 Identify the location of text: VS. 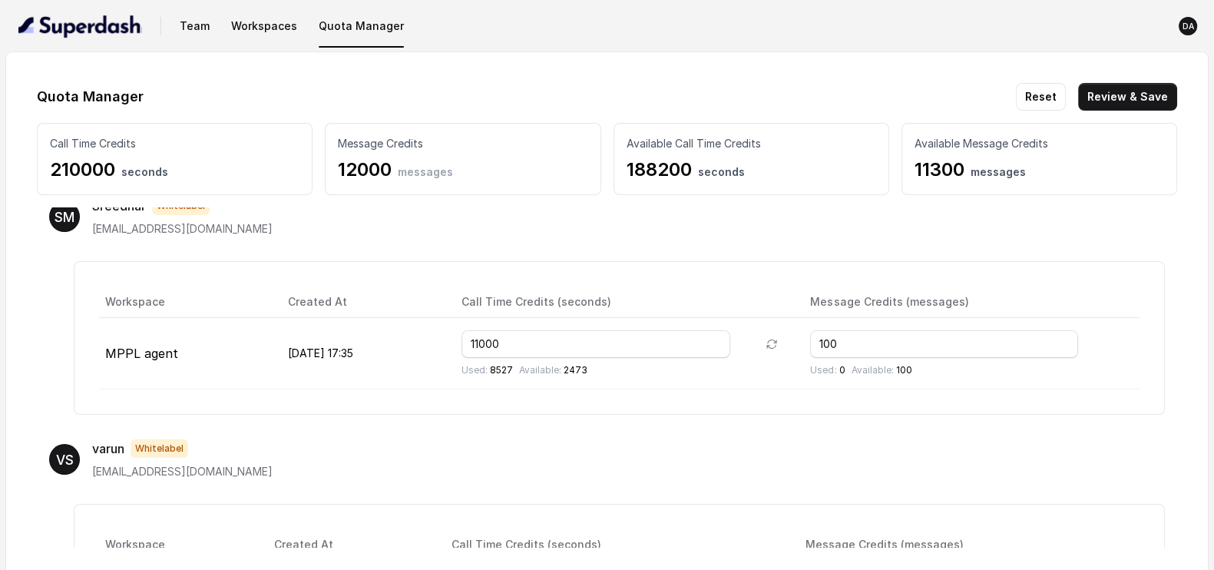
(65, 459).